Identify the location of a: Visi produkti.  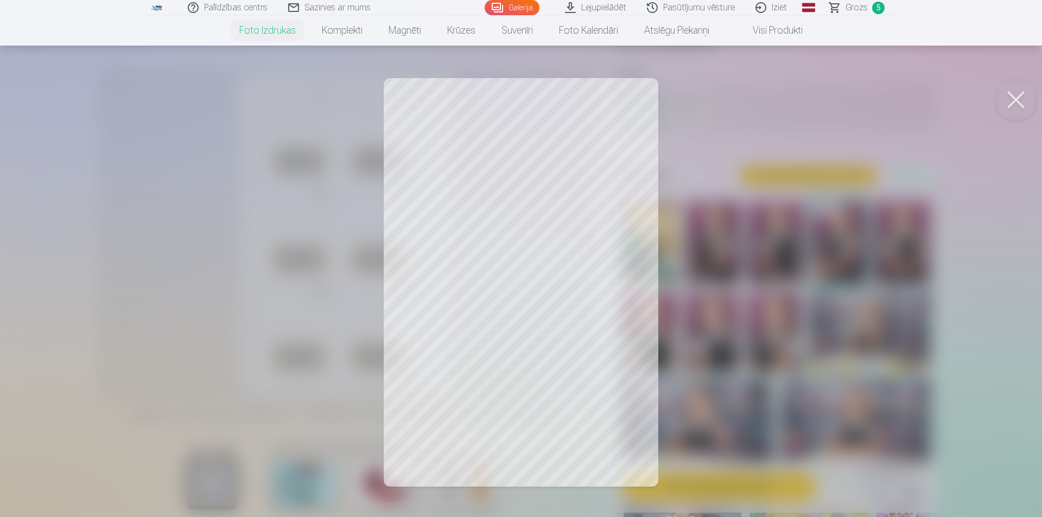
(769, 30).